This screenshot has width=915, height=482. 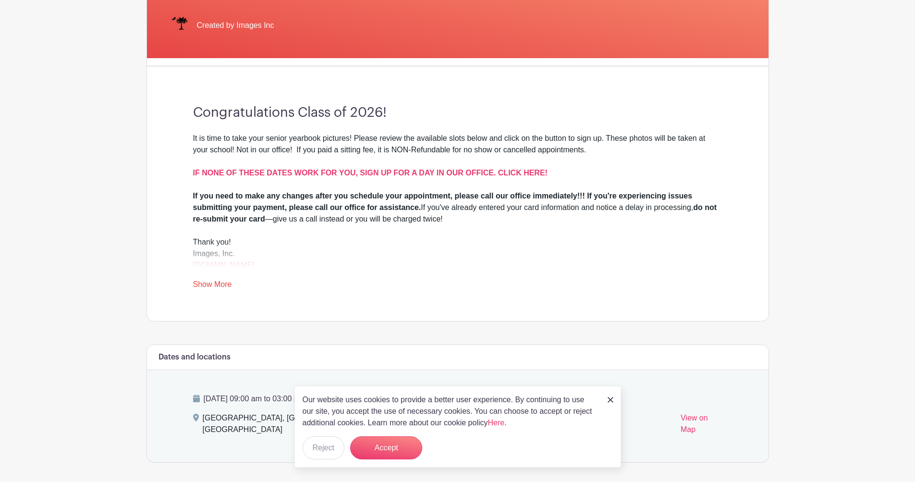 What do you see at coordinates (496, 422) in the screenshot?
I see `a: Here` at bounding box center [496, 422].